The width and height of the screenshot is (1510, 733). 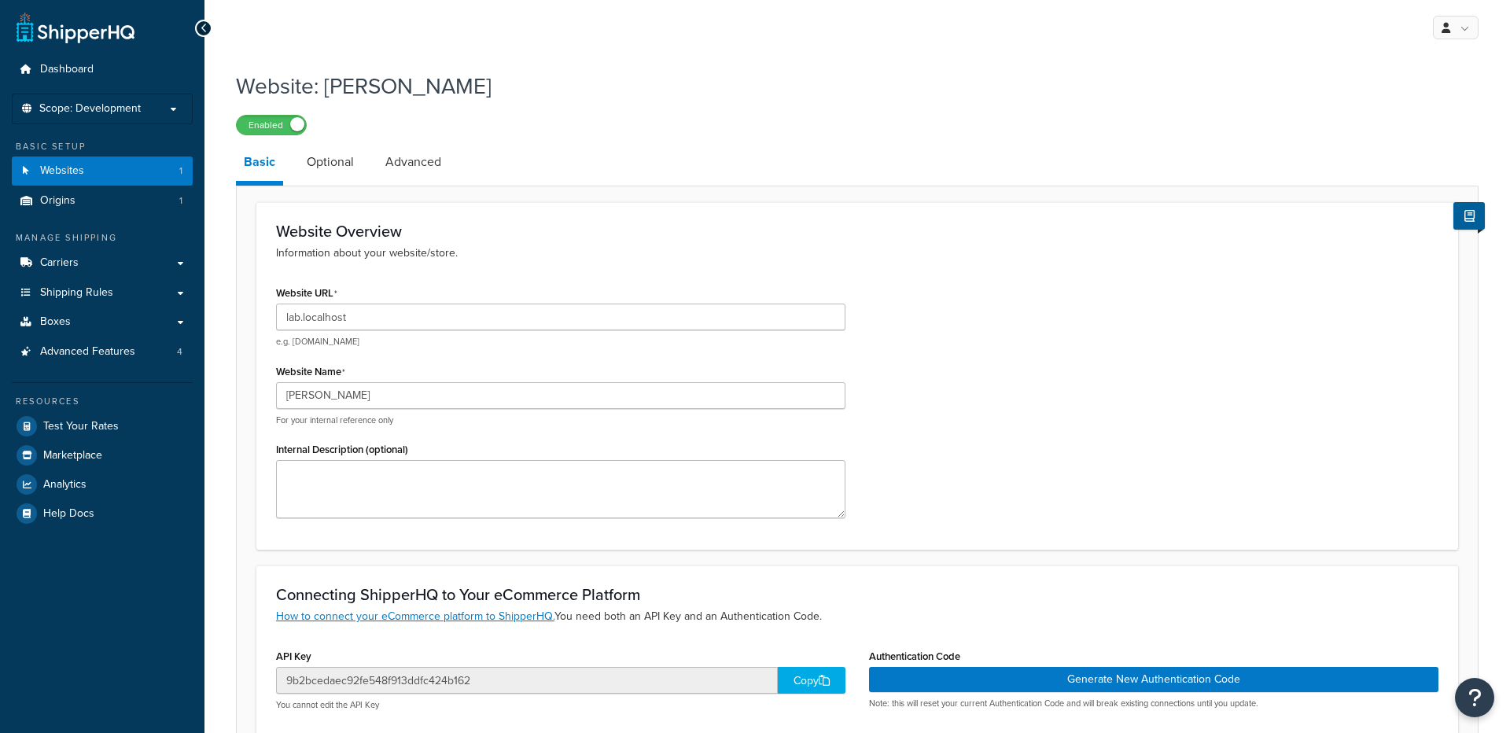 What do you see at coordinates (102, 293) in the screenshot?
I see `a: Shipping Rules` at bounding box center [102, 293].